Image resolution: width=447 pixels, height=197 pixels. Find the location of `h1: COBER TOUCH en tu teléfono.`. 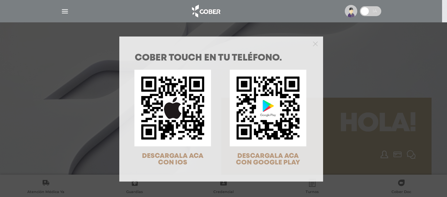

h1: COBER TOUCH en tu teléfono. is located at coordinates (221, 58).